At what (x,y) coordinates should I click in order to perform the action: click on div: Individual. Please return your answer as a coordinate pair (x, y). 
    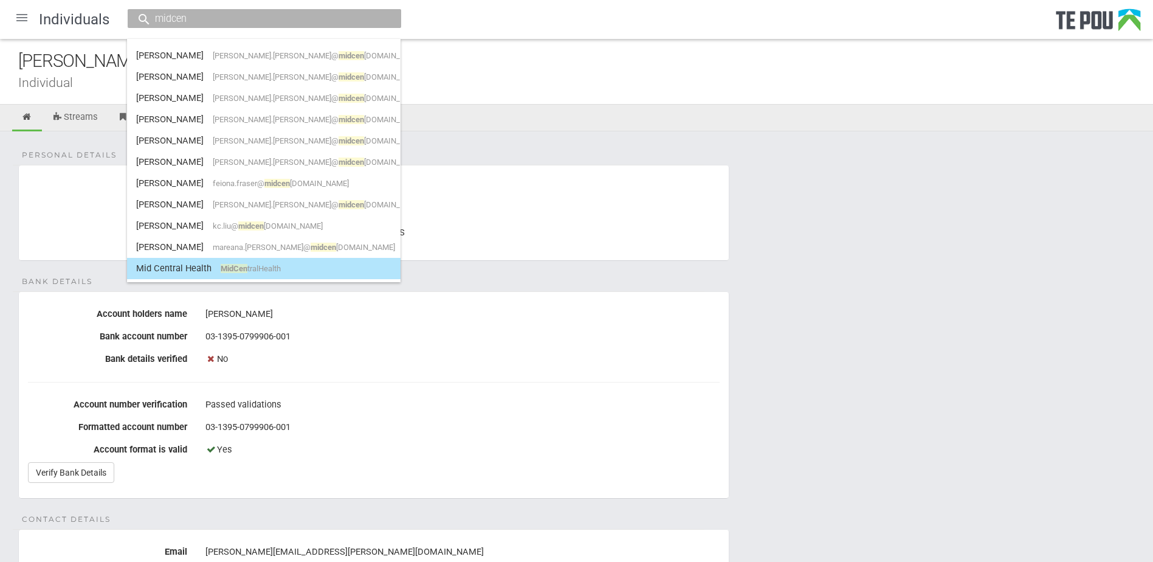
    Looking at the image, I should click on (585, 82).